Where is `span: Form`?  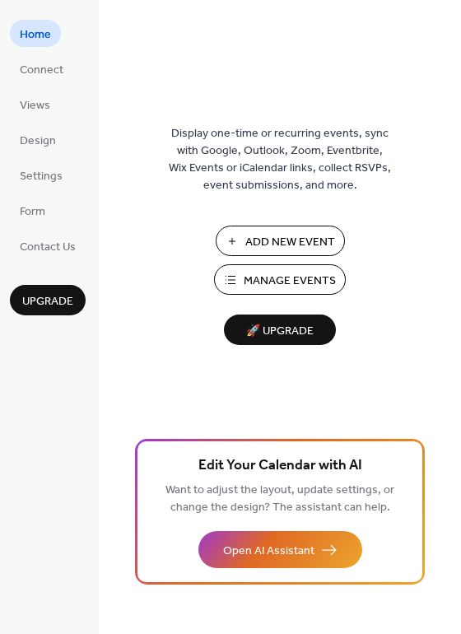
span: Form is located at coordinates (32, 211).